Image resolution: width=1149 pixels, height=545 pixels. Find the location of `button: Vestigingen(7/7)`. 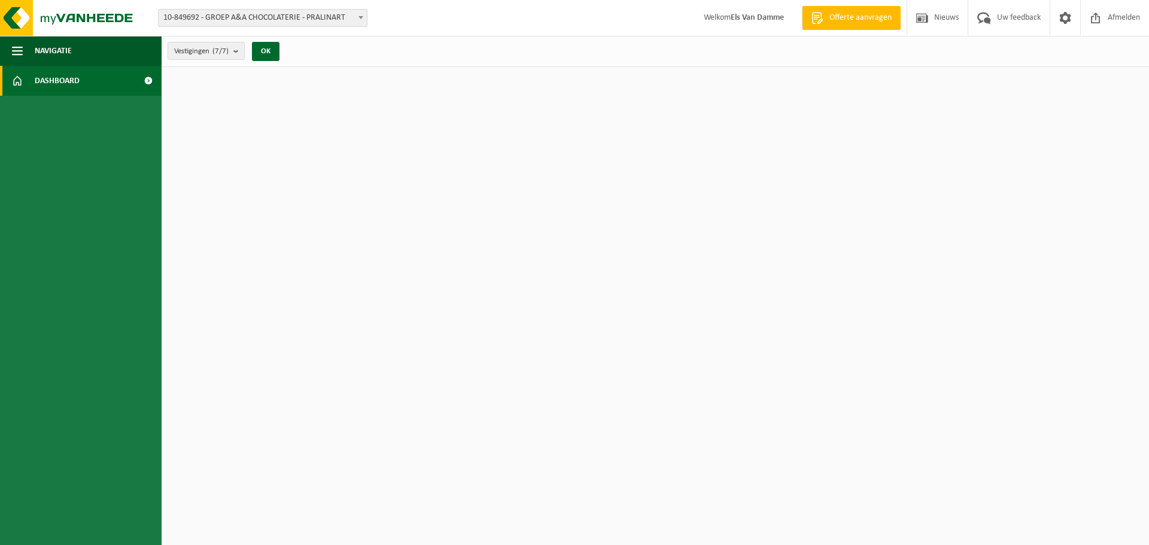

button: Vestigingen(7/7) is located at coordinates (206, 51).